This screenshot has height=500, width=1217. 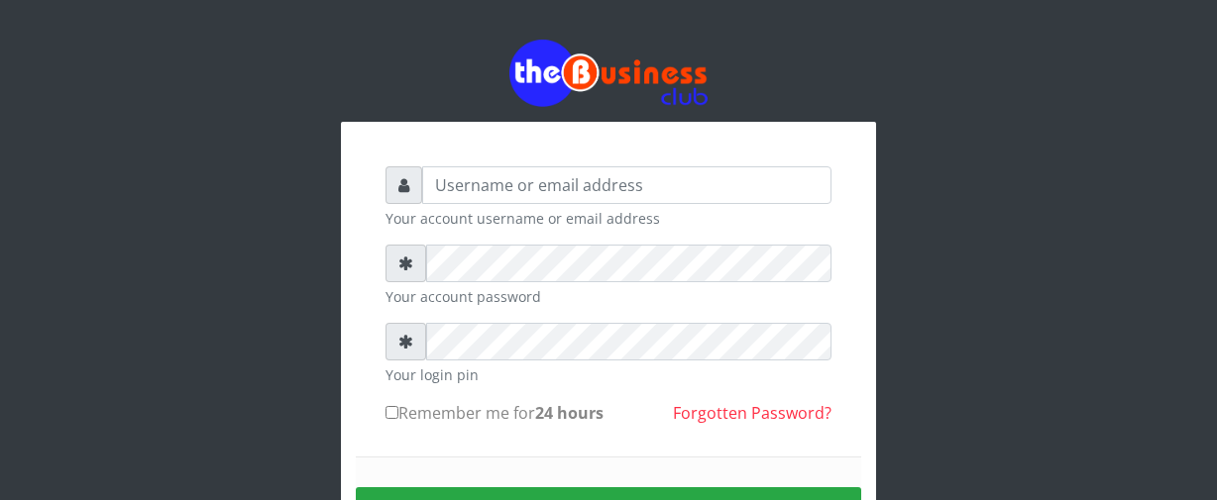 I want to click on label: Remember me for, so click(x=495, y=413).